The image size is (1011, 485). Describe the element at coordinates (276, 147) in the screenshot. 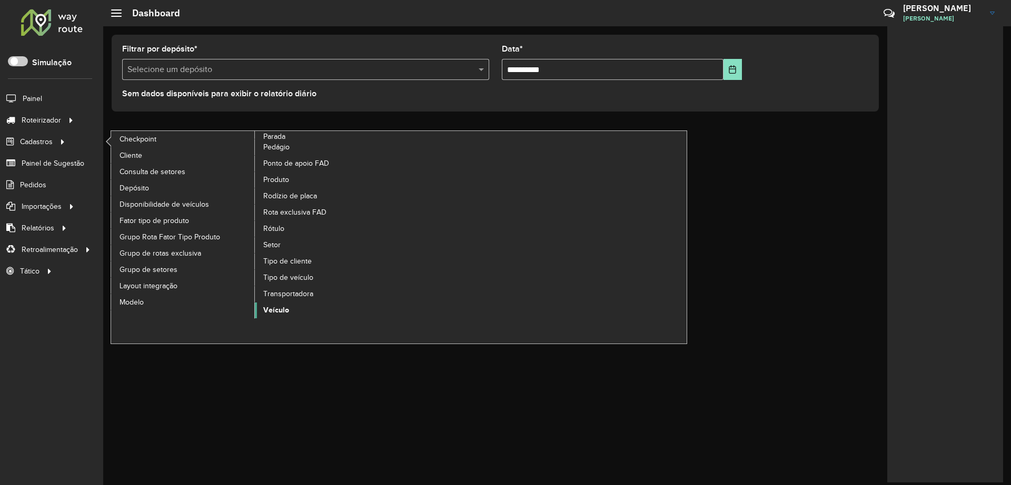

I see `span: Pedágio` at that location.